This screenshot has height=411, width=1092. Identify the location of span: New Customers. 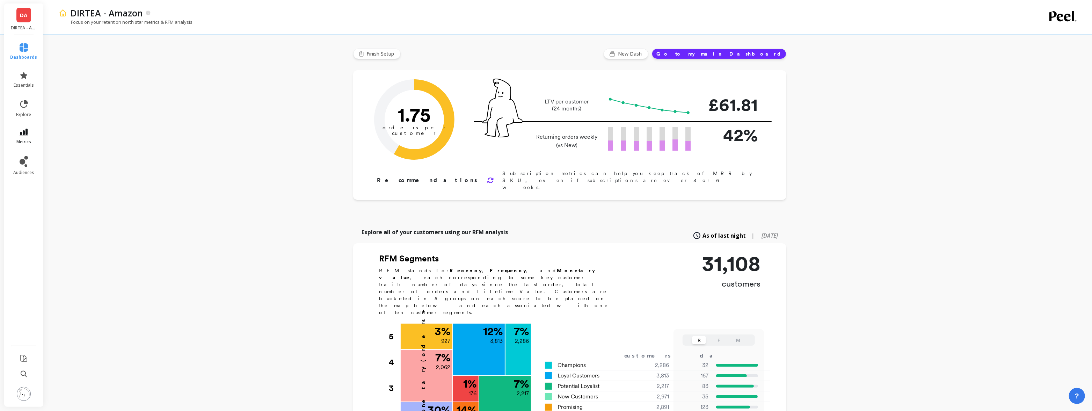
(578, 396).